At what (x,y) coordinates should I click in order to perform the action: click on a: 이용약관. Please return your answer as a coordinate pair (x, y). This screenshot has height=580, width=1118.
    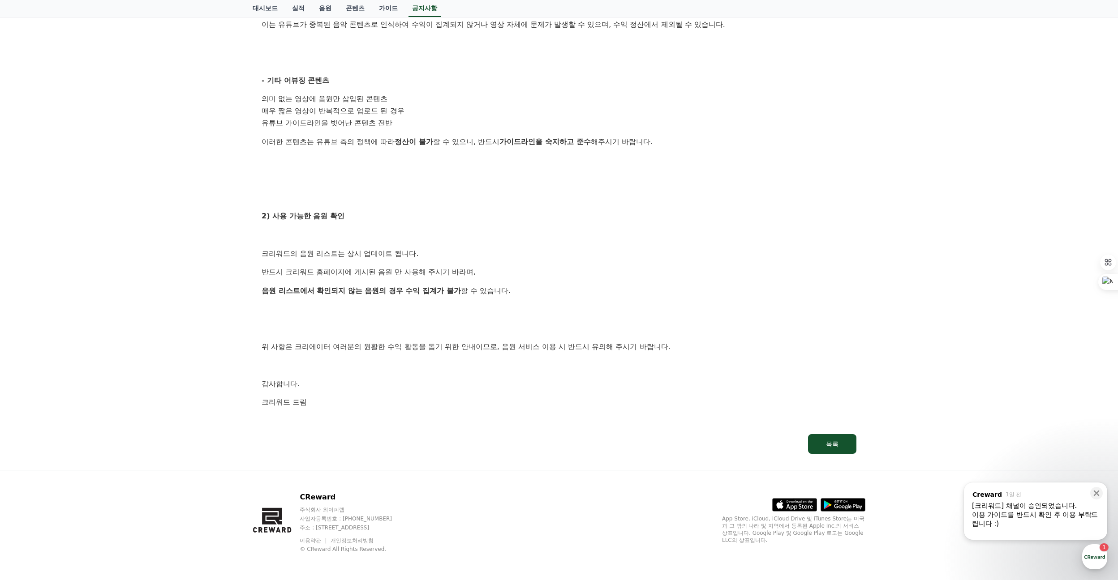
    Looking at the image, I should click on (313, 541).